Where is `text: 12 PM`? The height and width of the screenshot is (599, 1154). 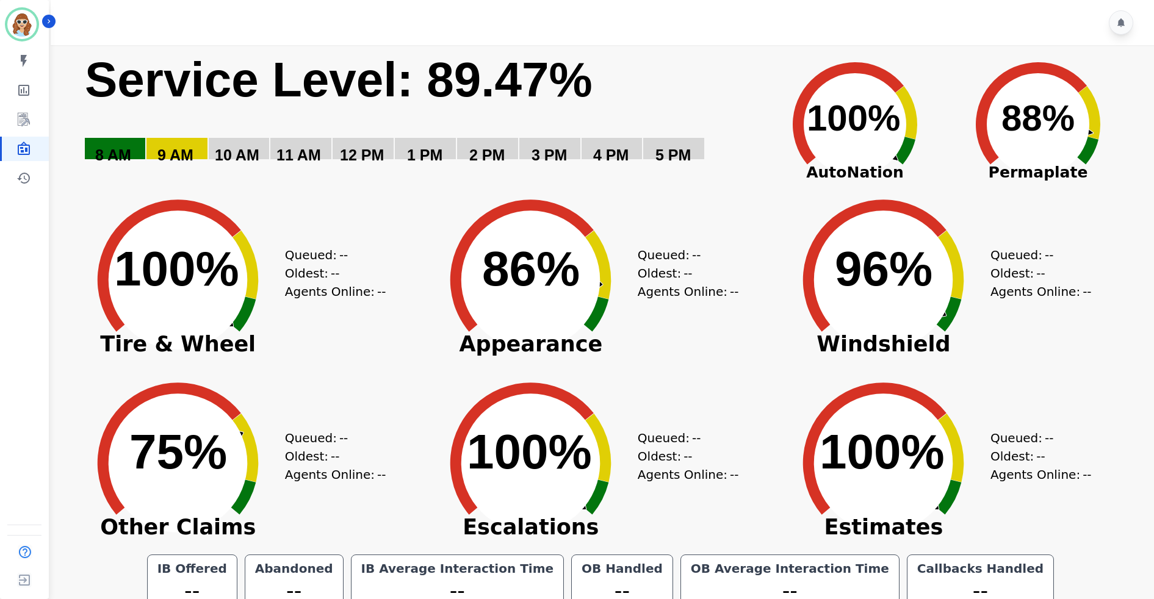
text: 12 PM is located at coordinates (362, 155).